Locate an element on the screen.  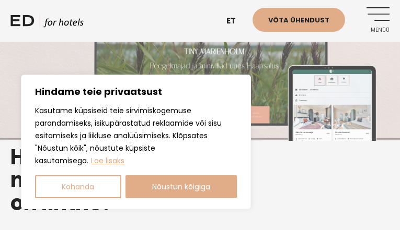
p: Hindame teie privaatsust is located at coordinates (136, 92).